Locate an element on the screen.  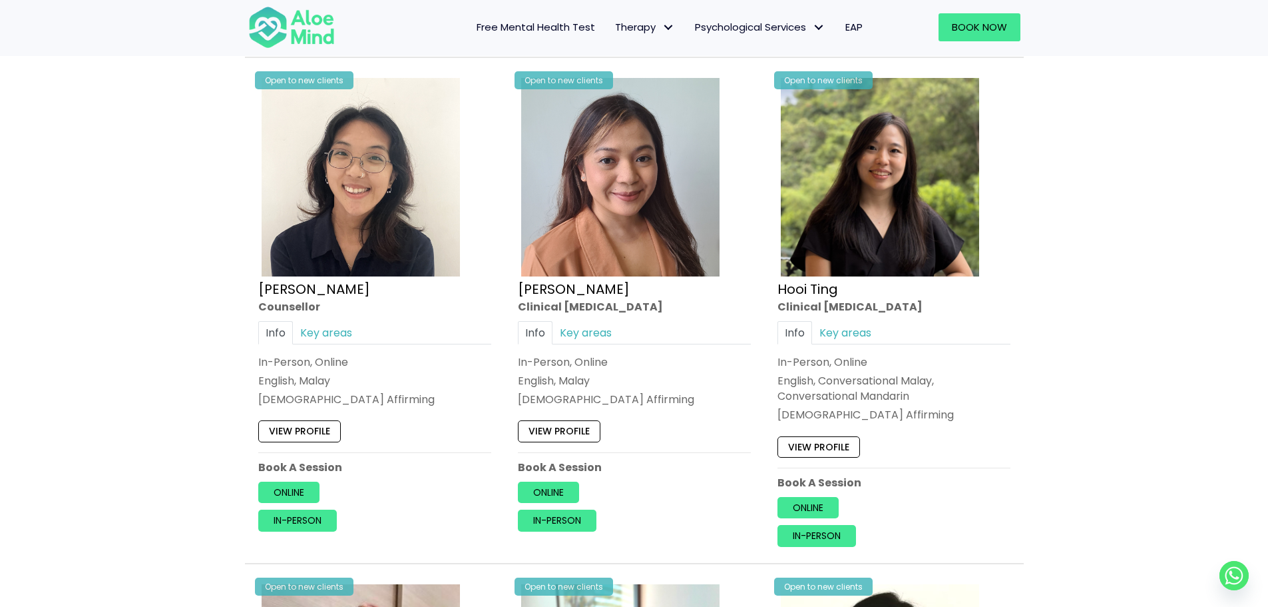
img: Hanna Clinical Psychologist is located at coordinates (621, 177).